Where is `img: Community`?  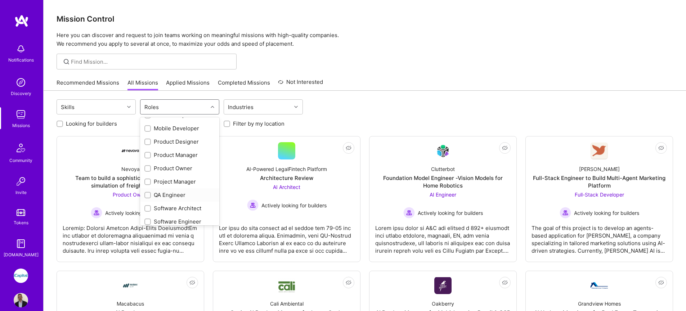 img: Community is located at coordinates (21, 148).